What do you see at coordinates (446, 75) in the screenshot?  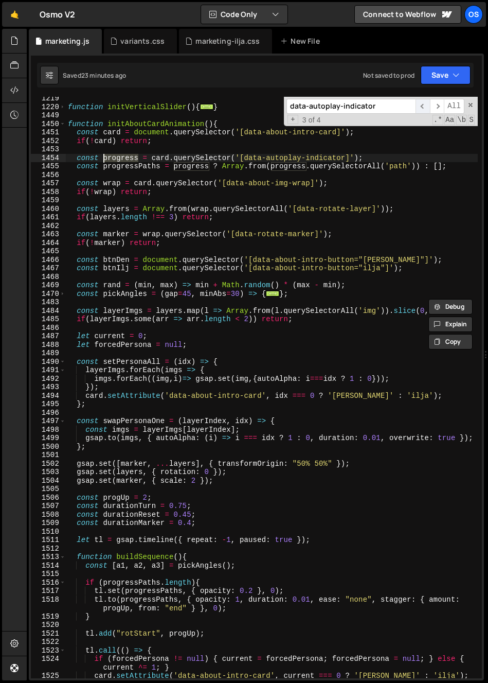 I see `button: Save` at bounding box center [446, 75].